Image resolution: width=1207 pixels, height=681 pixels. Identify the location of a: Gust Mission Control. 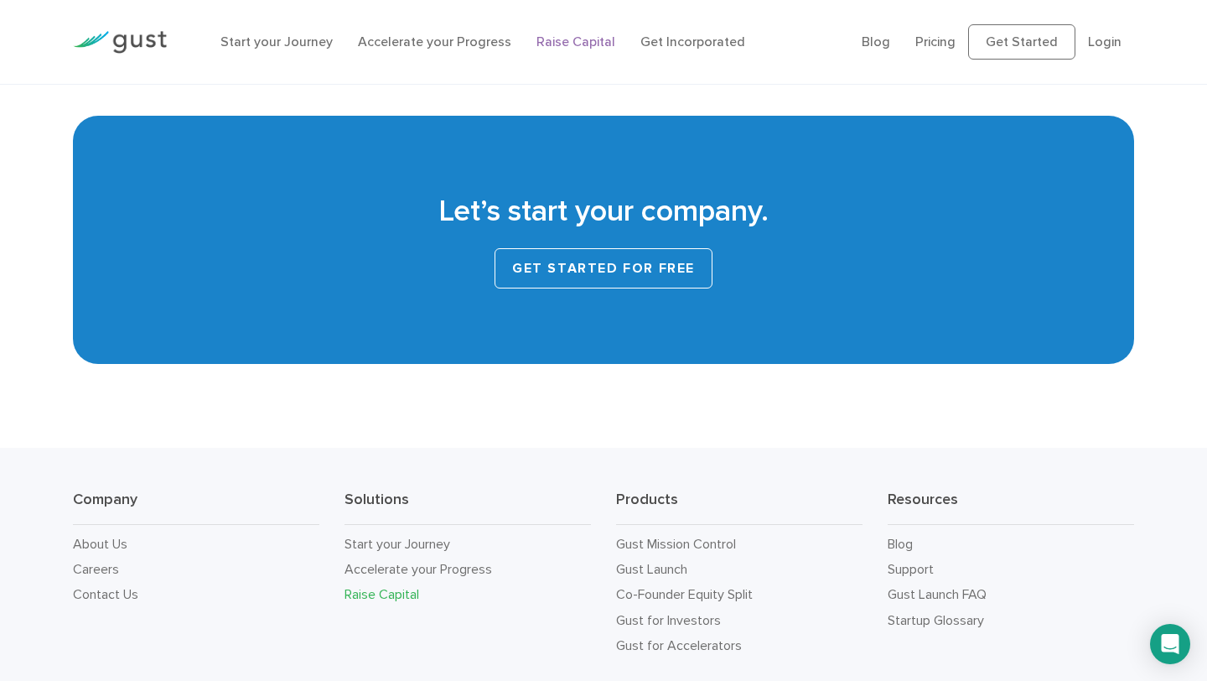
(676, 543).